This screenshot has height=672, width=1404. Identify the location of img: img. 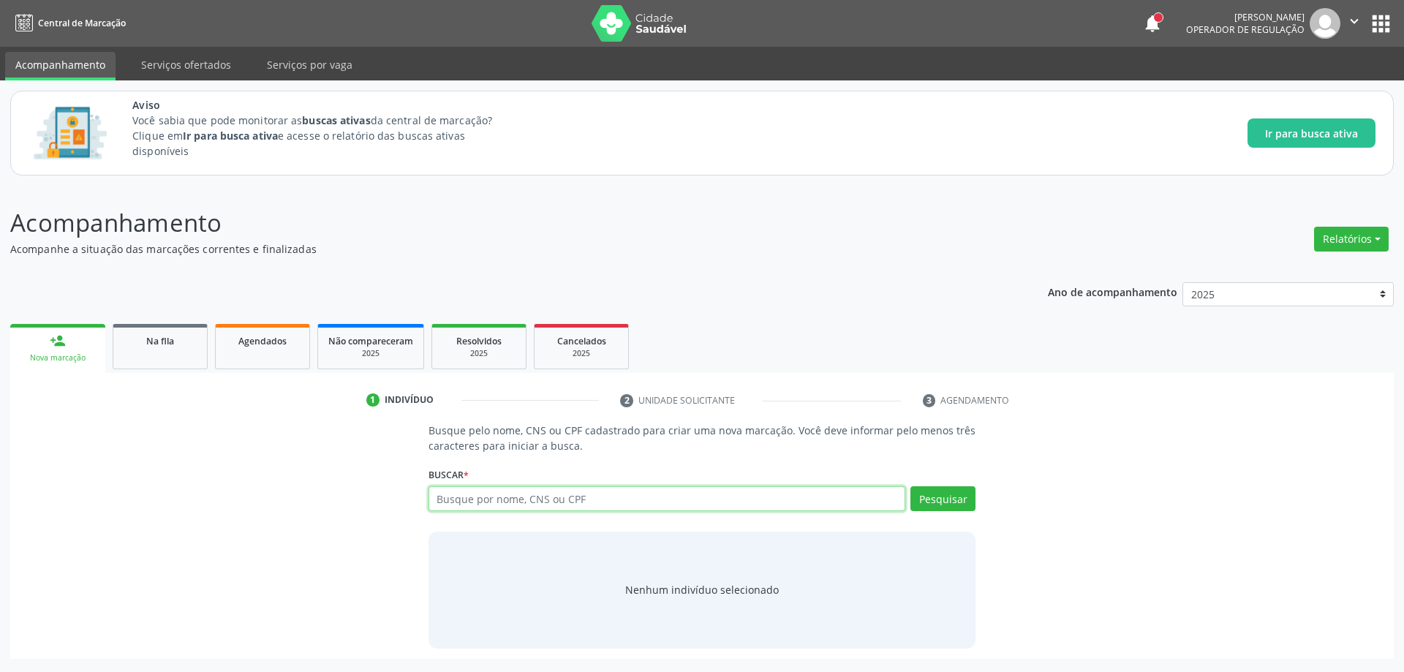
(1325, 23).